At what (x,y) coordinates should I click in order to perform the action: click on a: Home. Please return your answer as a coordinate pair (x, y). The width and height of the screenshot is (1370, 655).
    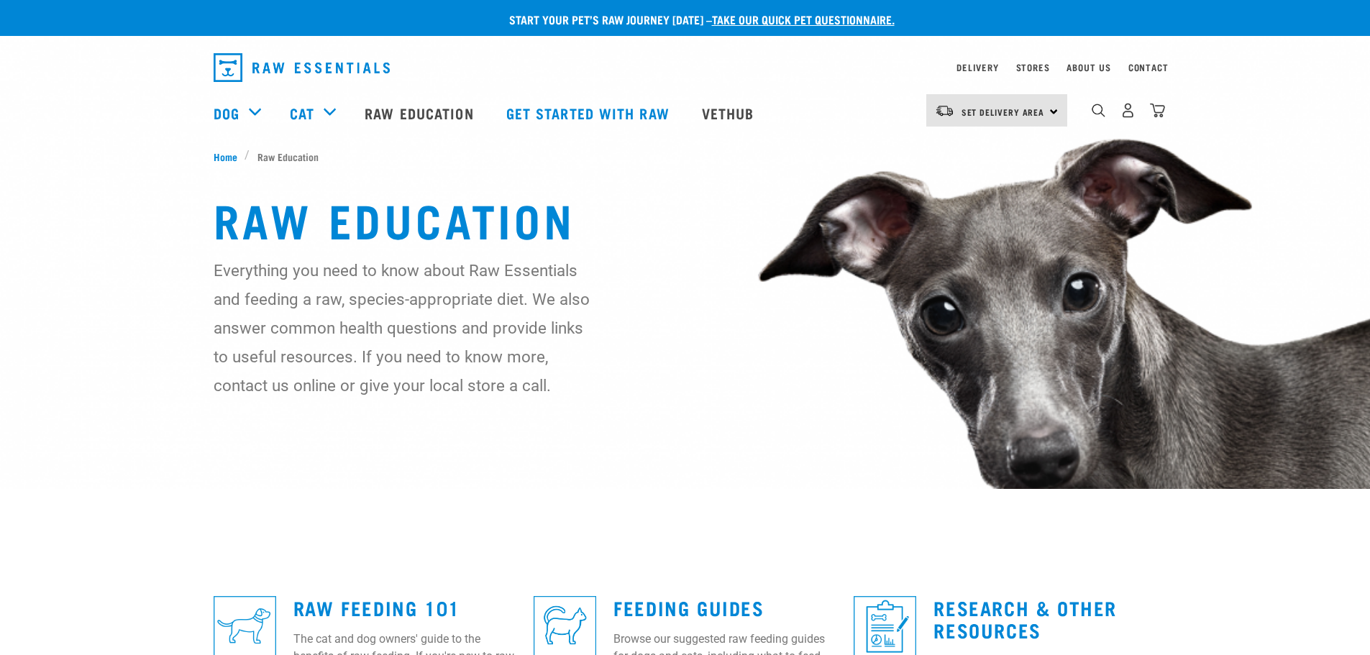
    Looking at the image, I should click on (229, 156).